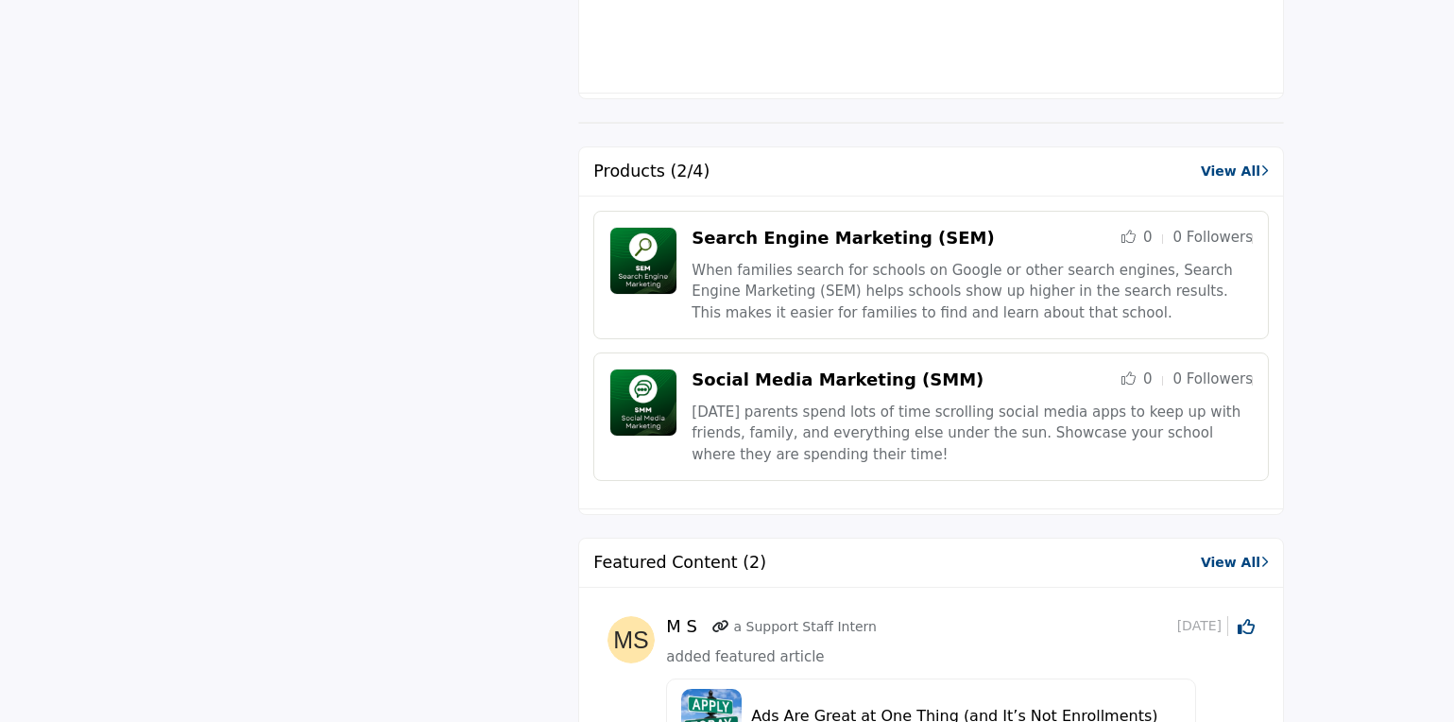 The width and height of the screenshot is (1454, 722). What do you see at coordinates (651, 171) in the screenshot?
I see `h2: Products (2/4)` at bounding box center [651, 171].